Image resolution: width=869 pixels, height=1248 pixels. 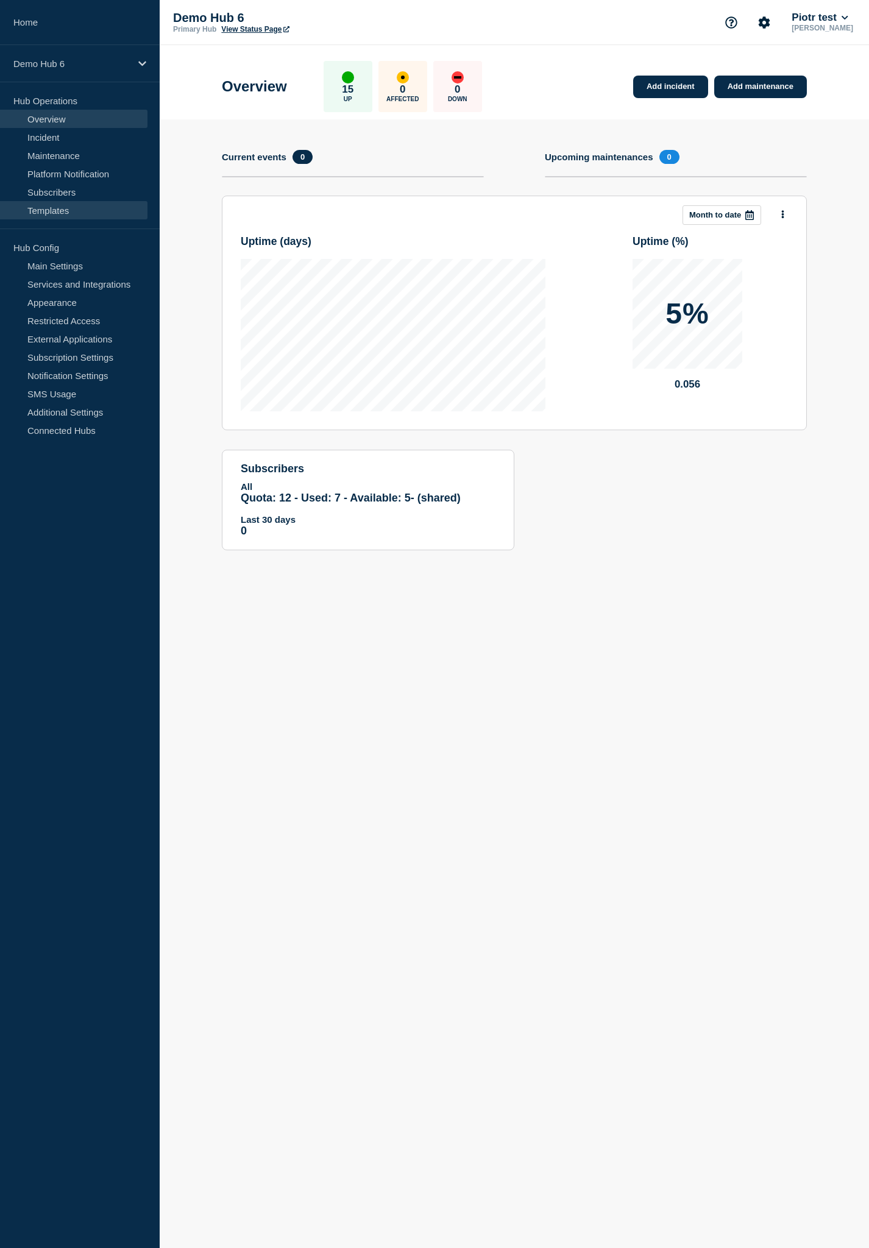 I want to click on button: Month to date, so click(x=722, y=215).